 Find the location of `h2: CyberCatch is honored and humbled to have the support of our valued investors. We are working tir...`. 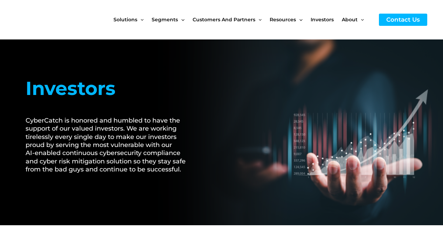

h2: CyberCatch is honored and humbled to have the support of our valued investors. We are working tir... is located at coordinates (109, 146).